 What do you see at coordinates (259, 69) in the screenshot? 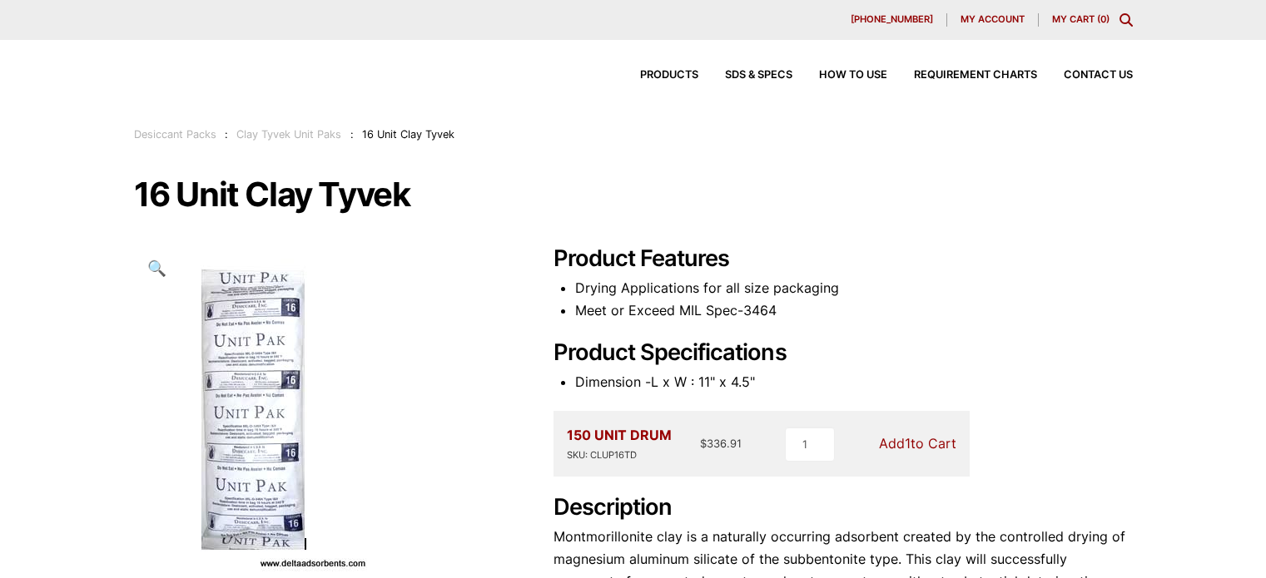
I see `a: Delta Adsorbents` at bounding box center [259, 69].